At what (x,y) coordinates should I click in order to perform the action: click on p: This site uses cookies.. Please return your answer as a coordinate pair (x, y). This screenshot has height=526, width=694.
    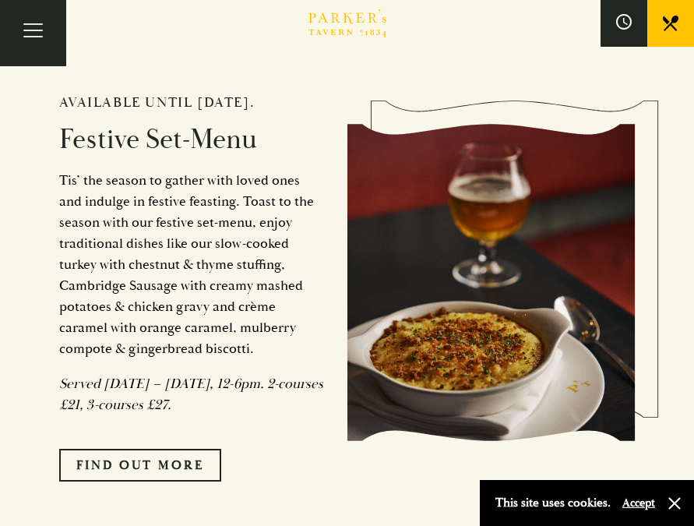
    Looking at the image, I should click on (553, 503).